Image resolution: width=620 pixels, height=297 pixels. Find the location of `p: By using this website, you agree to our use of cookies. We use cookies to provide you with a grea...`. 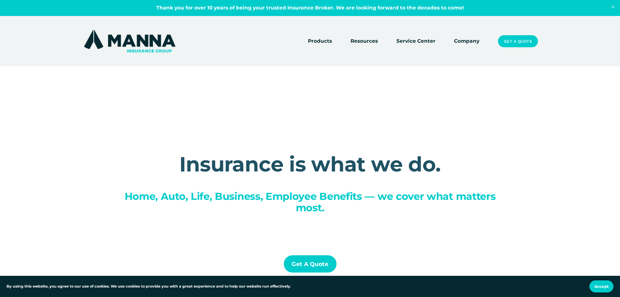

p: By using this website, you agree to our use of cookies. We use cookies to provide you with a grea... is located at coordinates (149, 286).